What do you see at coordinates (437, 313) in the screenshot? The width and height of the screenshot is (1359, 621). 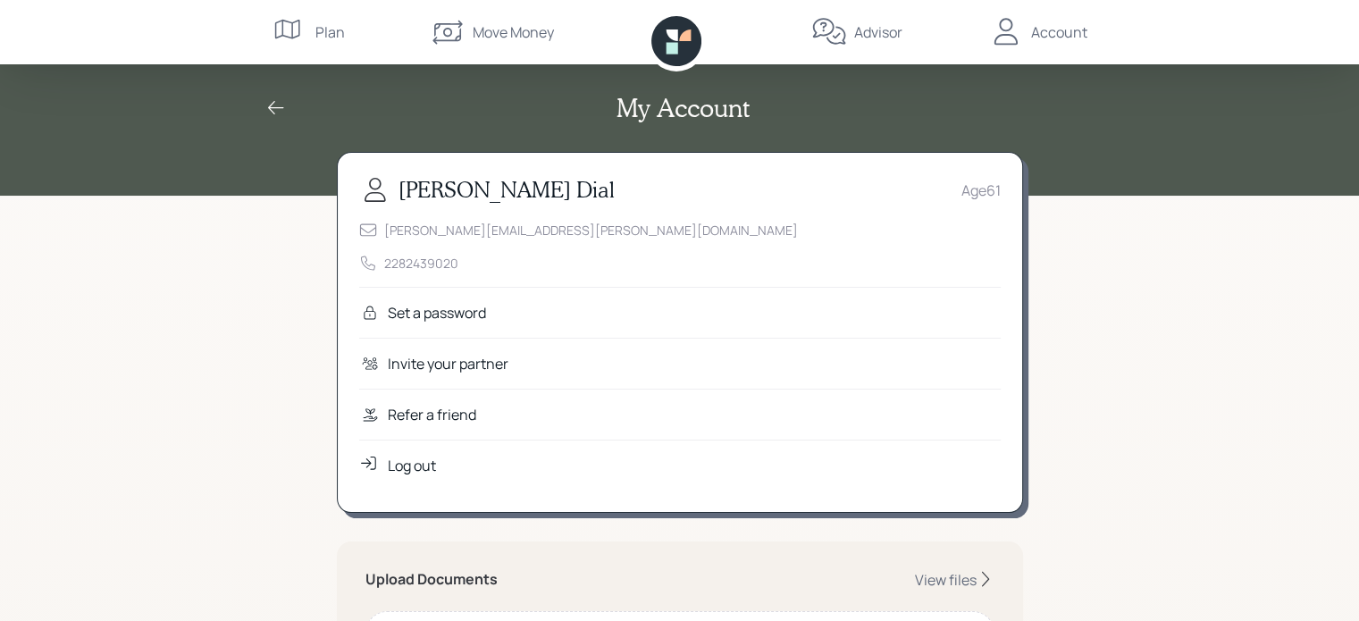 I see `div: Set a password` at bounding box center [437, 313].